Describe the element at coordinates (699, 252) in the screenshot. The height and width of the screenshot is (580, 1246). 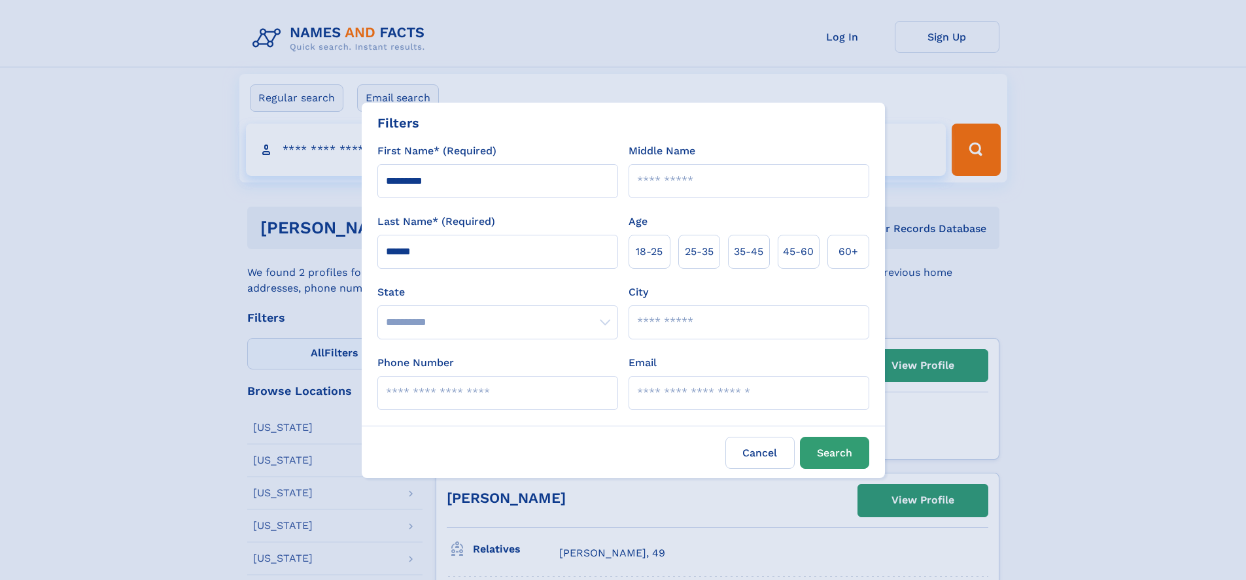
I see `span: 25‑35` at that location.